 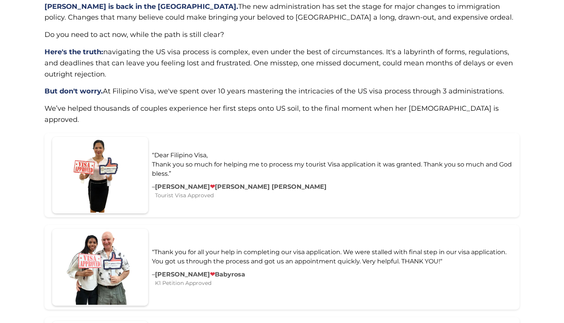 I want to click on span: We’ve helped thousands of couples experience her first steps onto US soil, to the final moment wh..., so click(x=272, y=114).